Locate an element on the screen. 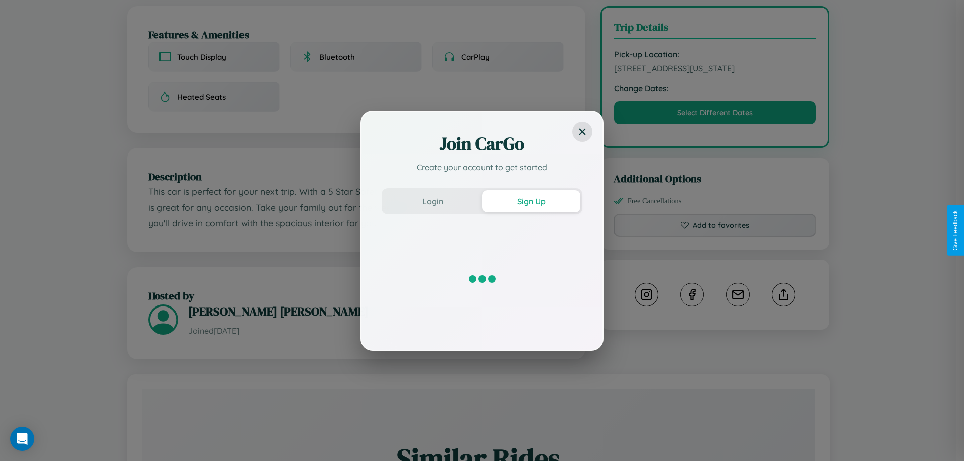  div: Give Feedback is located at coordinates (956, 230).